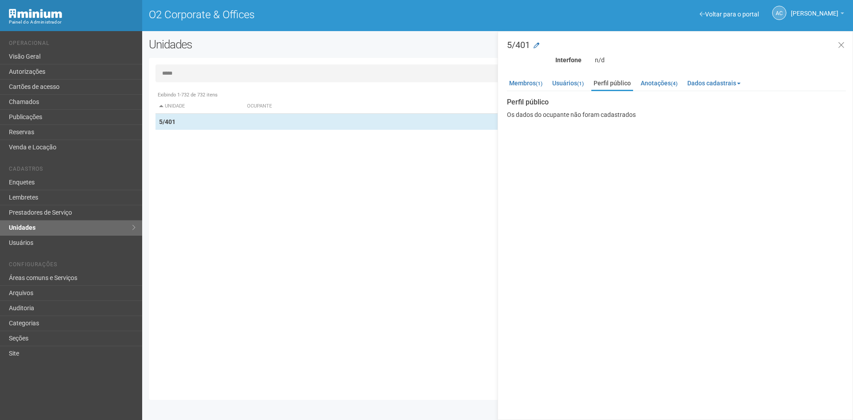 The image size is (853, 420). What do you see at coordinates (290, 44) in the screenshot?
I see `h2: Unidades` at bounding box center [290, 44].